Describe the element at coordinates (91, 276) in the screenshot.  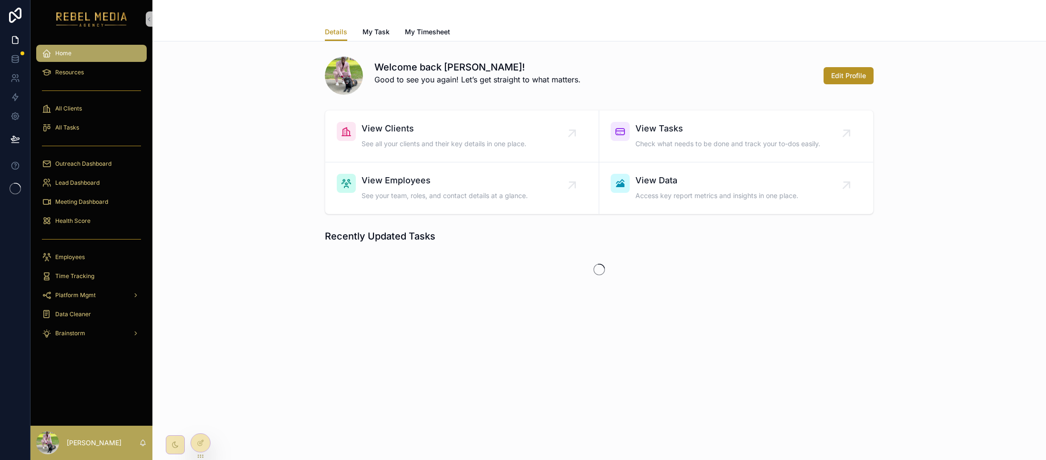
I see `a: Time Tracking` at that location.